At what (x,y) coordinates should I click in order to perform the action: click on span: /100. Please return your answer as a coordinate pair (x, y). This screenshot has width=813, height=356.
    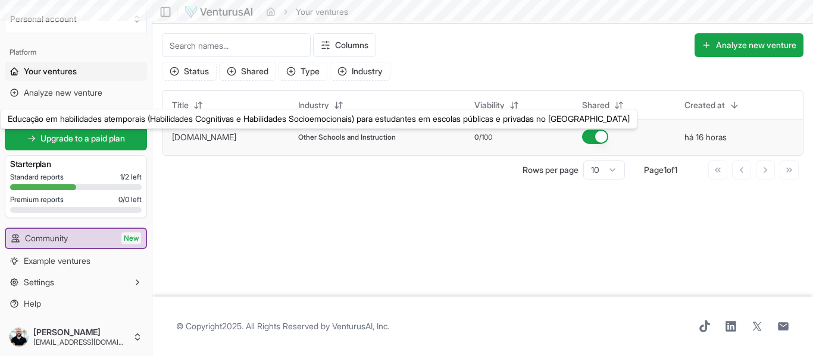
    Looking at the image, I should click on (485, 137).